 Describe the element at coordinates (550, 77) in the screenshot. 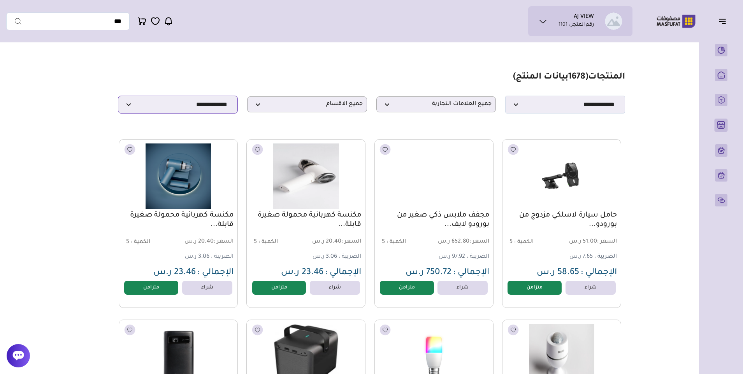

I see `span: ( بيانات المنتج)` at that location.